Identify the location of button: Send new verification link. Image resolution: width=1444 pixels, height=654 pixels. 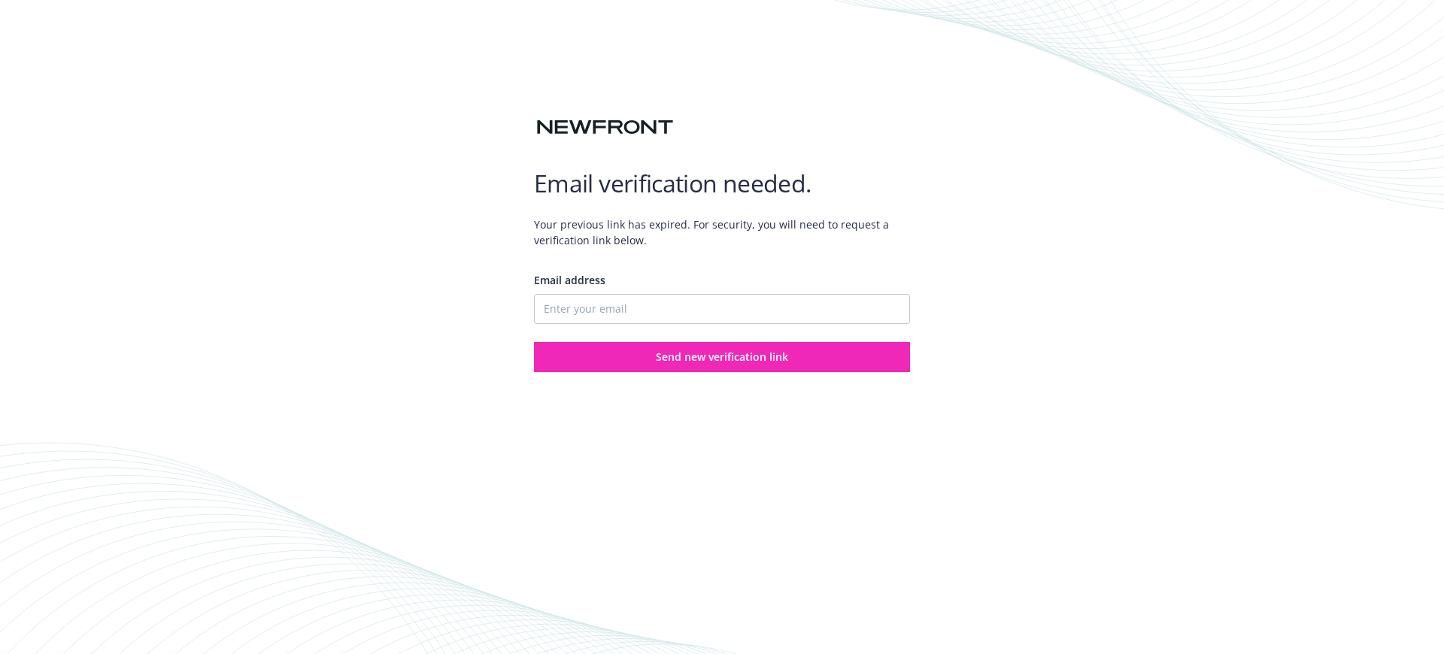
(722, 357).